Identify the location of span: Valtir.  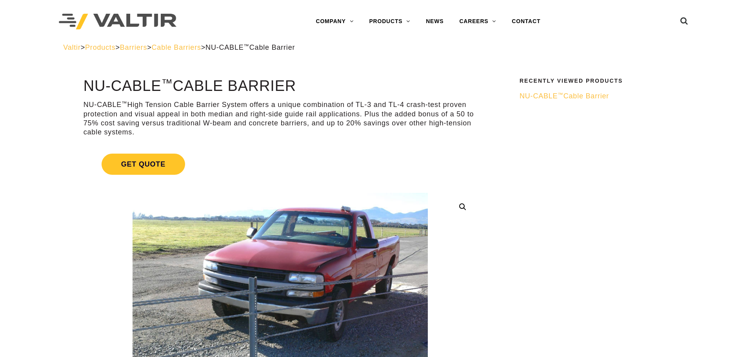
(72, 47).